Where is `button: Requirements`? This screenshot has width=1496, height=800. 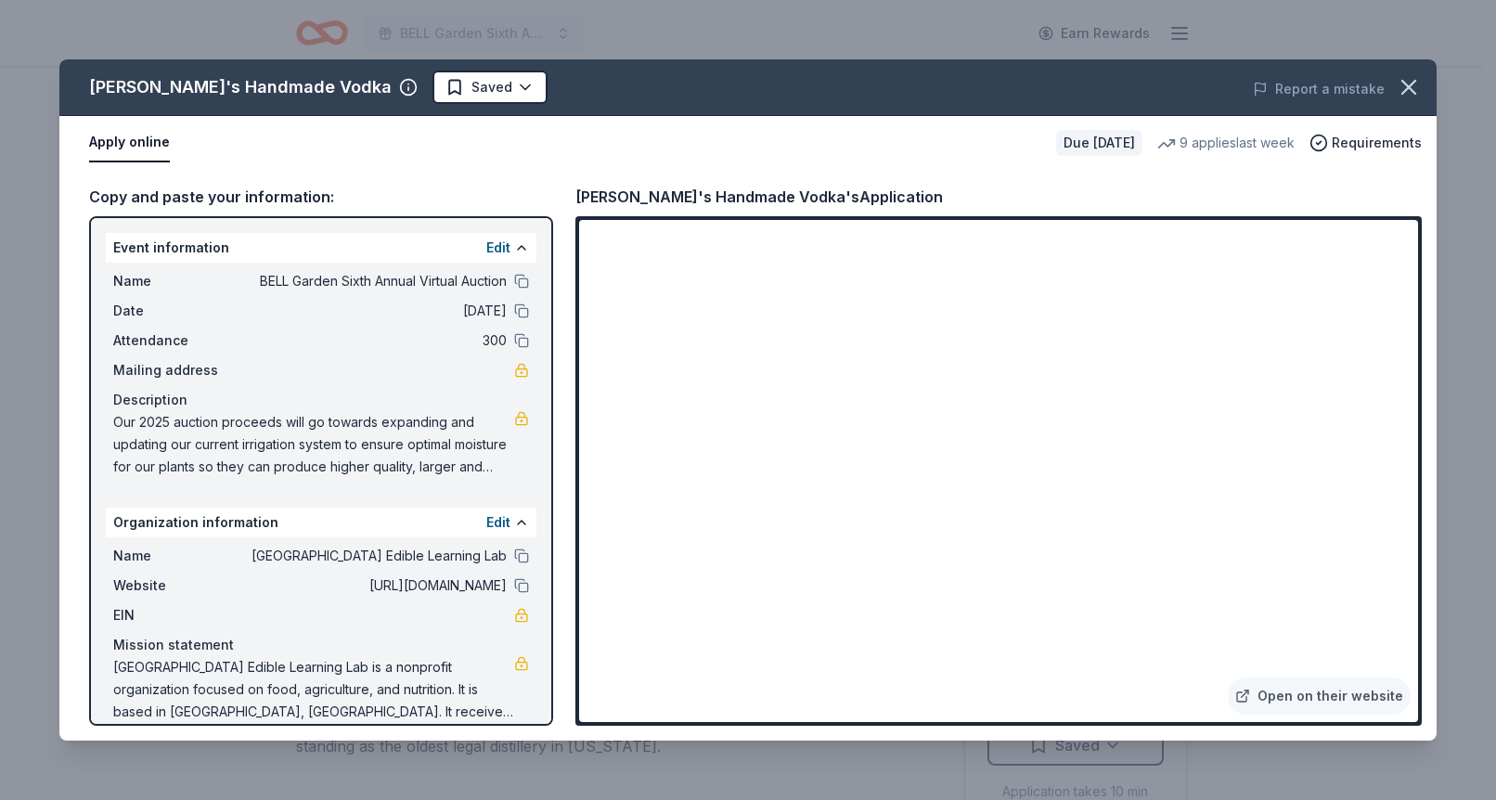 button: Requirements is located at coordinates (1365, 143).